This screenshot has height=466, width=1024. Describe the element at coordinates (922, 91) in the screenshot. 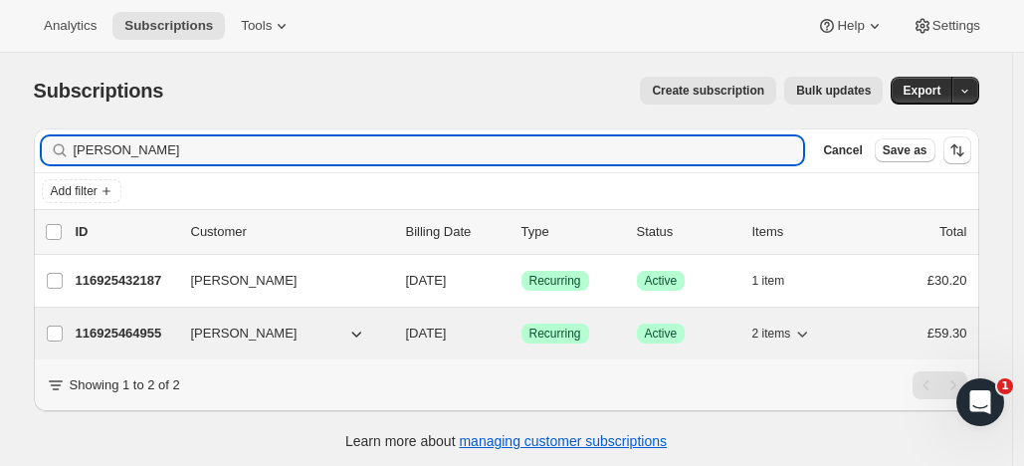

I see `button: Export` at that location.